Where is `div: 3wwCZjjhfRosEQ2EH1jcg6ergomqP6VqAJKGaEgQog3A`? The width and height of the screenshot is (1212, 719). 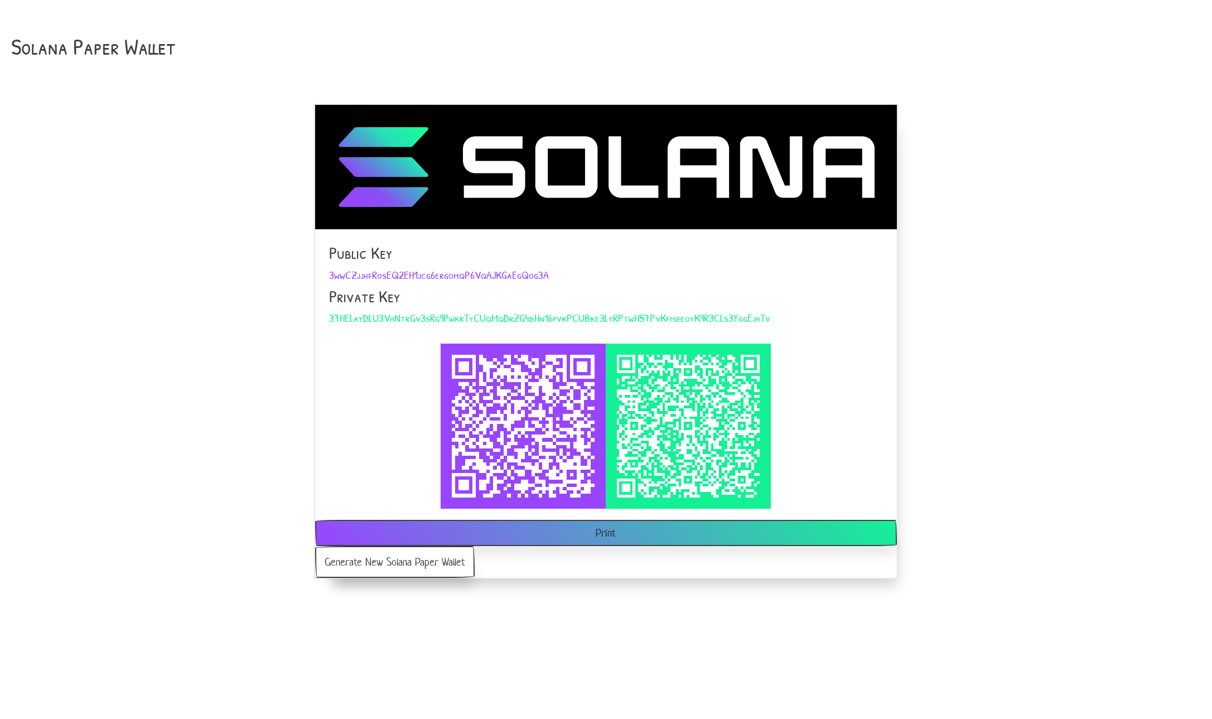 div: 3wwCZjjhfRosEQ2EH1jcg6ergomqP6VqAJKGaEgQog3A is located at coordinates (524, 426).